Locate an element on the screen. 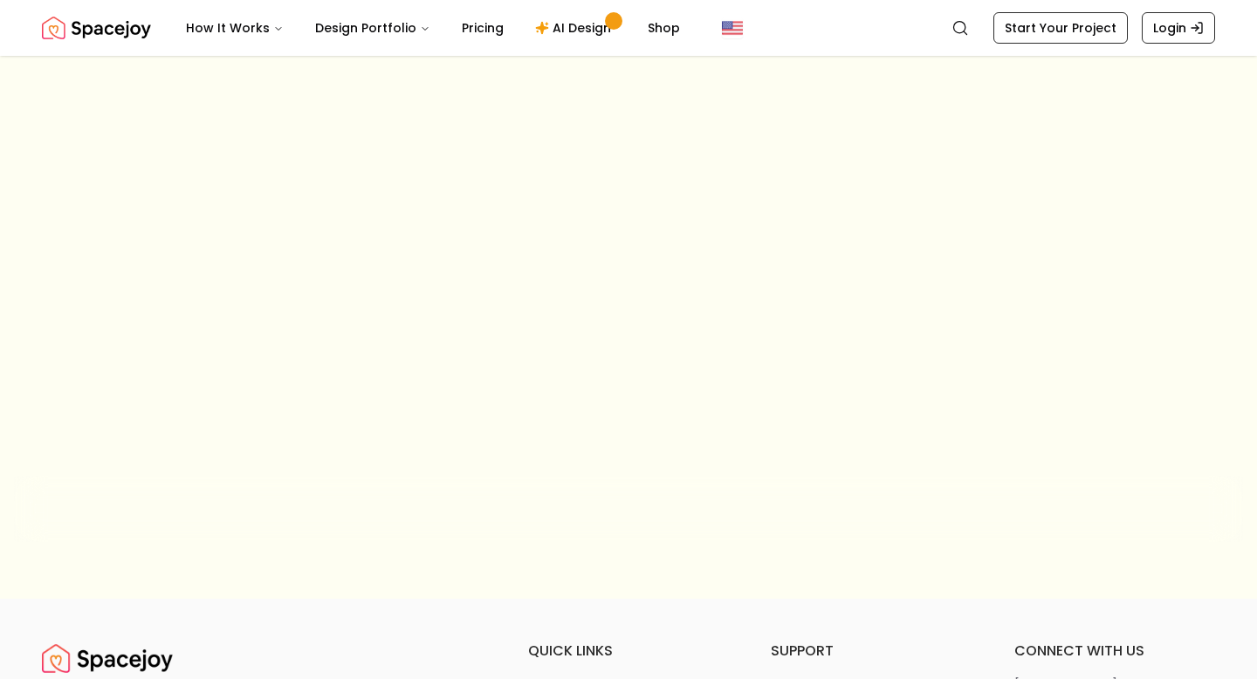  button: Design Portfolio is located at coordinates (373, 28).